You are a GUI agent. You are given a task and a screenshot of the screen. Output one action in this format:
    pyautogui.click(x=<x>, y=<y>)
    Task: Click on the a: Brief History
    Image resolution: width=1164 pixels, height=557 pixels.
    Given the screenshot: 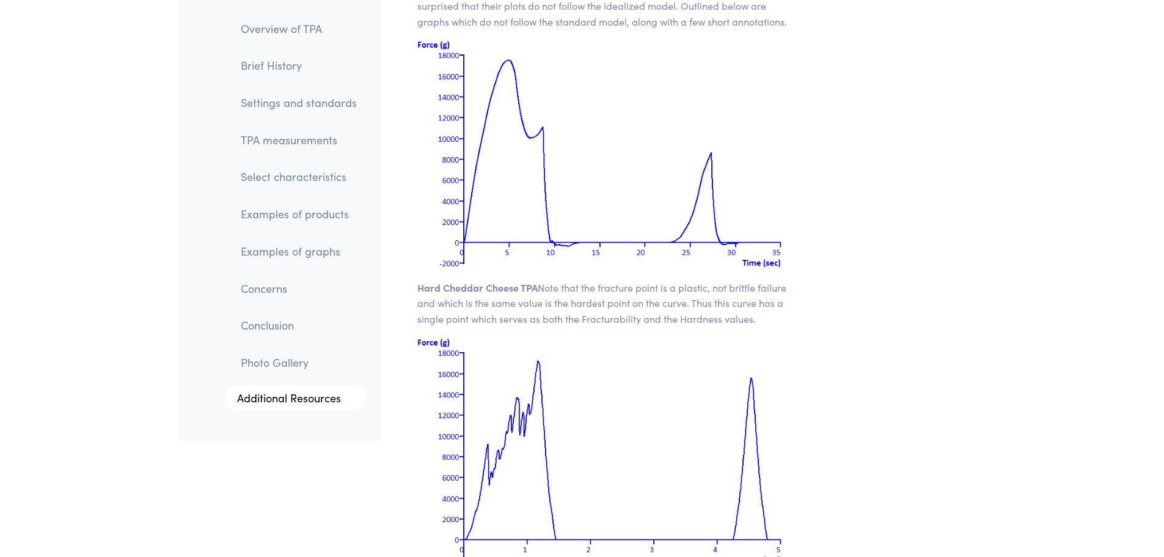 What is the action you would take?
    pyautogui.click(x=299, y=66)
    